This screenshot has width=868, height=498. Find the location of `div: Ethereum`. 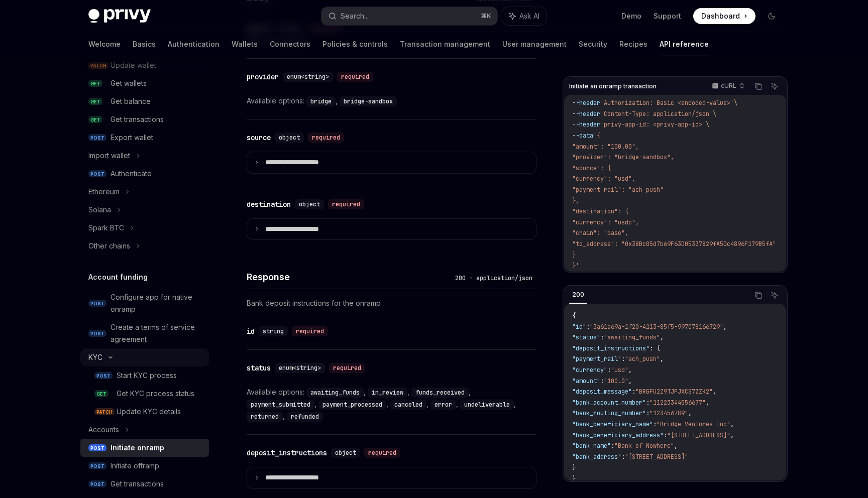

div: Ethereum is located at coordinates (104, 192).